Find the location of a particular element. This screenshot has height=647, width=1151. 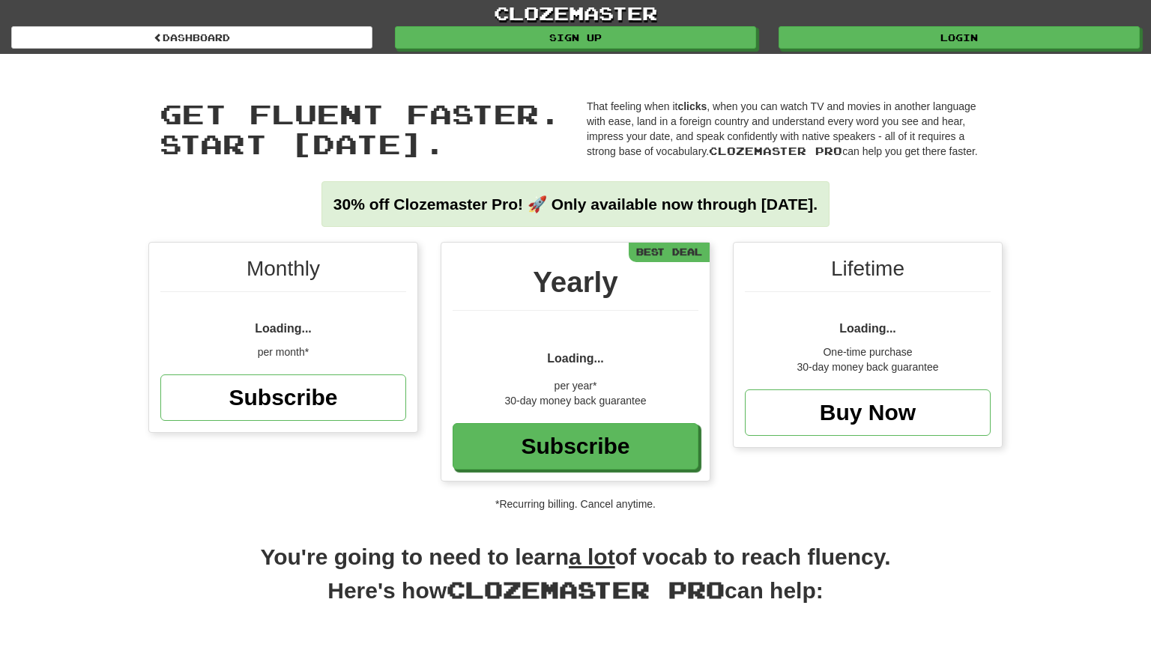

div: One-time purchase is located at coordinates (867, 352).